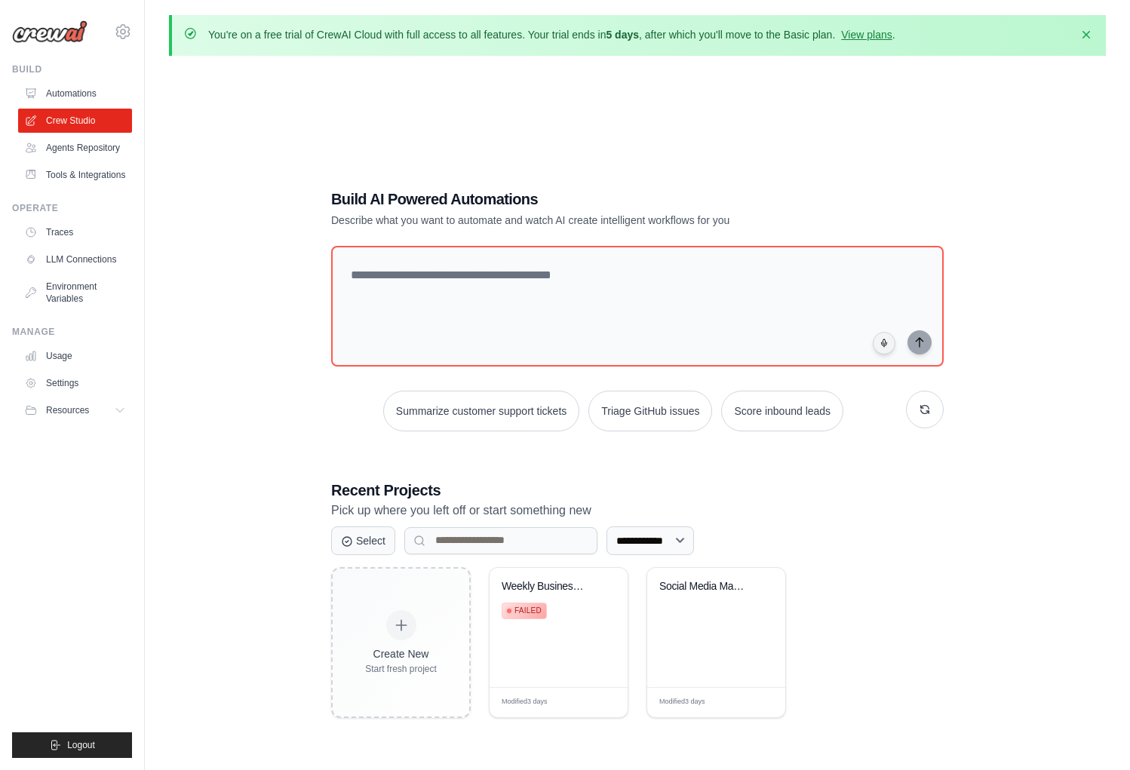  Describe the element at coordinates (72, 69) in the screenshot. I see `div: Build` at that location.